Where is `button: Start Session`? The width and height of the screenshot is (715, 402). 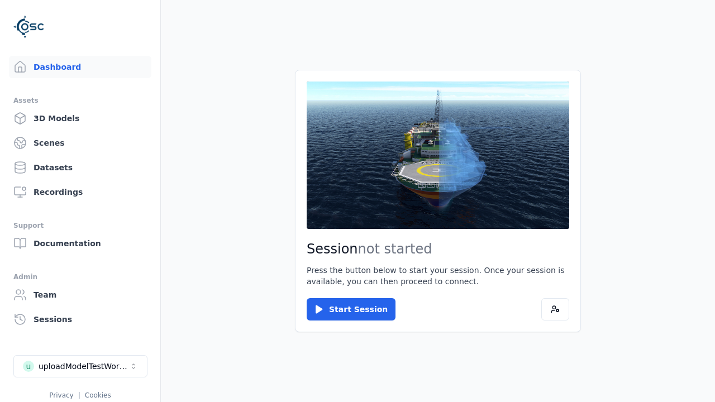 button: Start Session is located at coordinates (351, 309).